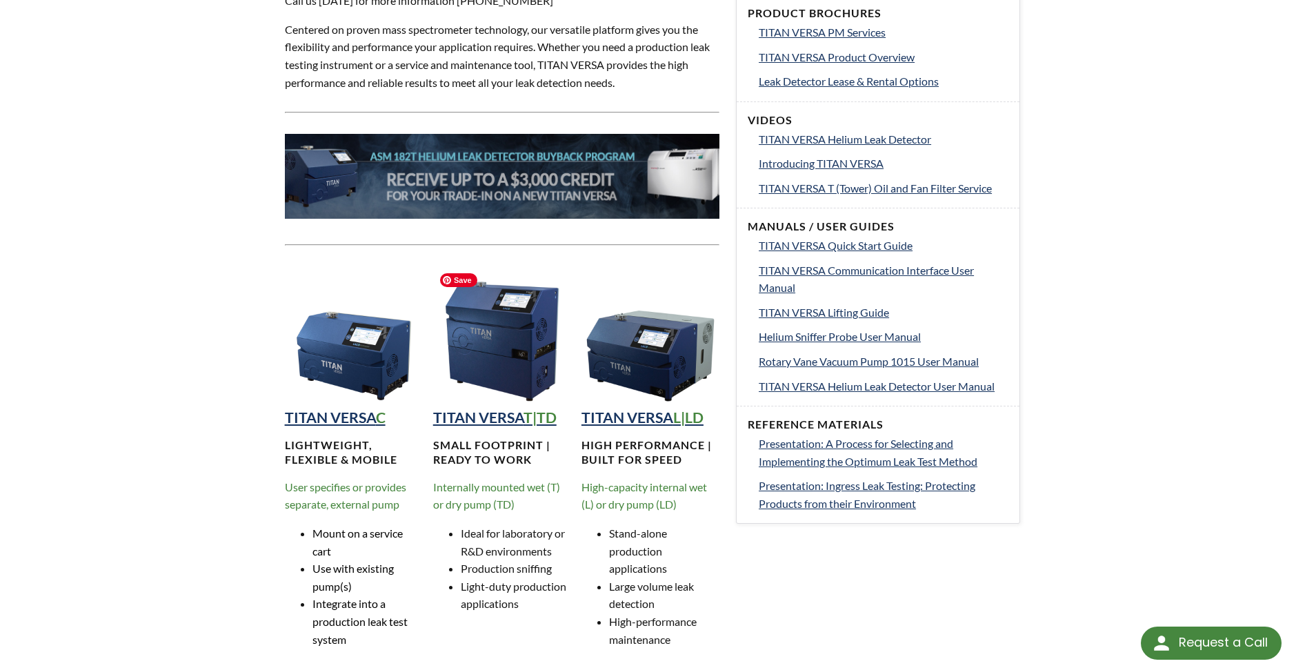  I want to click on span: Helium Sniffer Probe User Manual, so click(839, 336).